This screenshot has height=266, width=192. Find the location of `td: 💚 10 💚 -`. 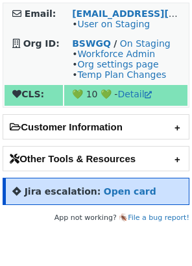

td: 💚 10 💚 - is located at coordinates (126, 95).